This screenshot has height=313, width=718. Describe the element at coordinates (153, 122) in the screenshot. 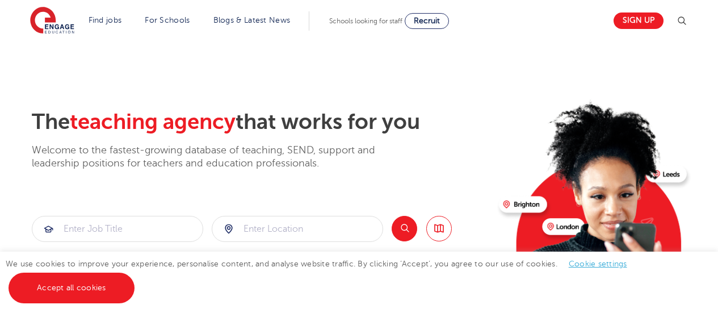

I see `span: teaching agency` at that location.